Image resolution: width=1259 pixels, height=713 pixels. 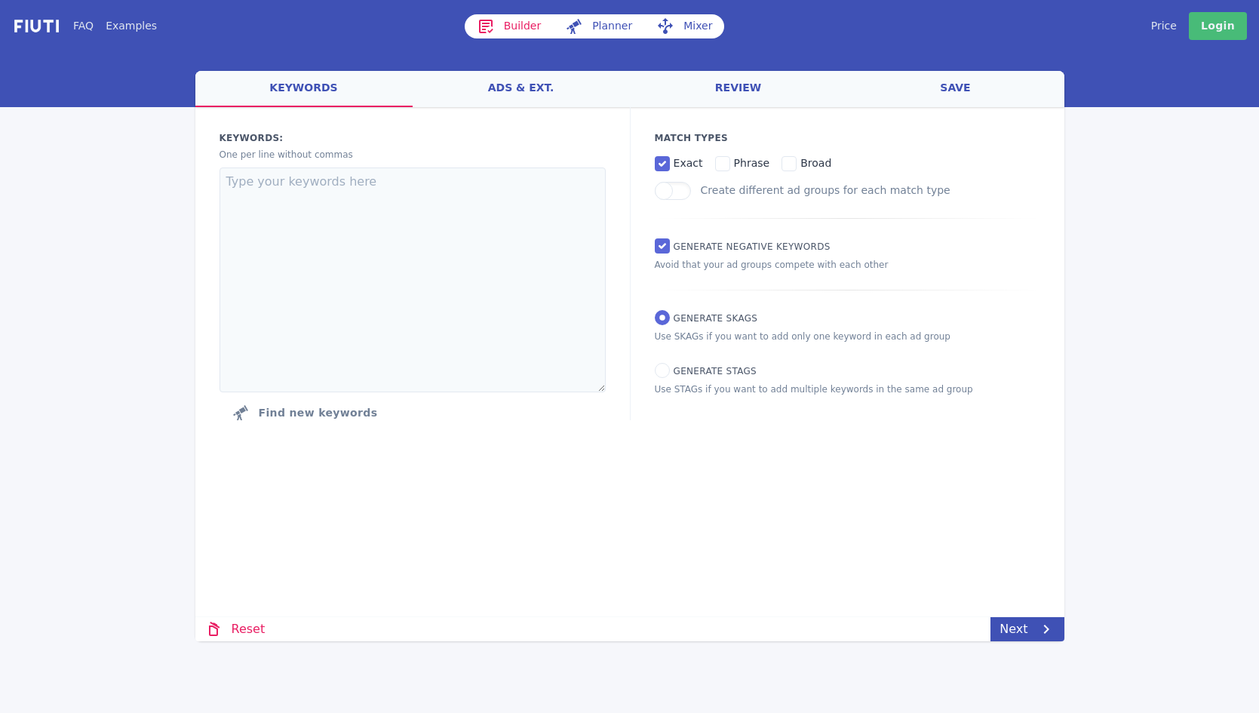 What do you see at coordinates (304, 89) in the screenshot?
I see `a: keywords` at bounding box center [304, 89].